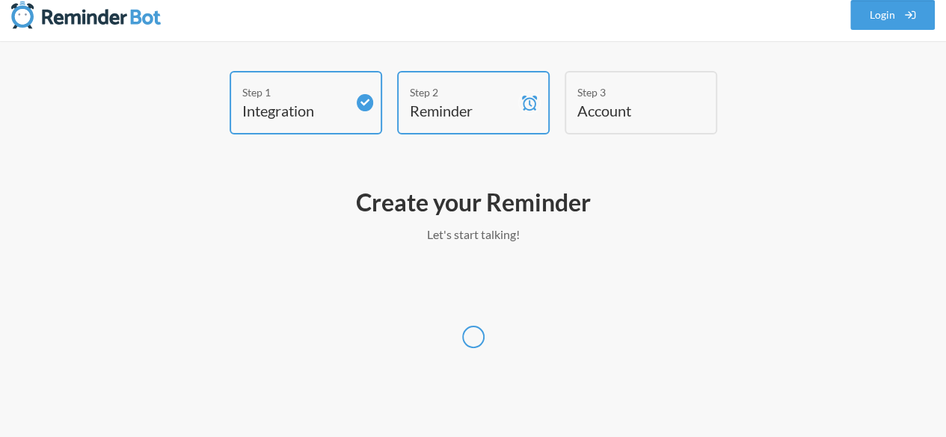 The image size is (946, 437). I want to click on h2: Create your Reminder, so click(472, 203).